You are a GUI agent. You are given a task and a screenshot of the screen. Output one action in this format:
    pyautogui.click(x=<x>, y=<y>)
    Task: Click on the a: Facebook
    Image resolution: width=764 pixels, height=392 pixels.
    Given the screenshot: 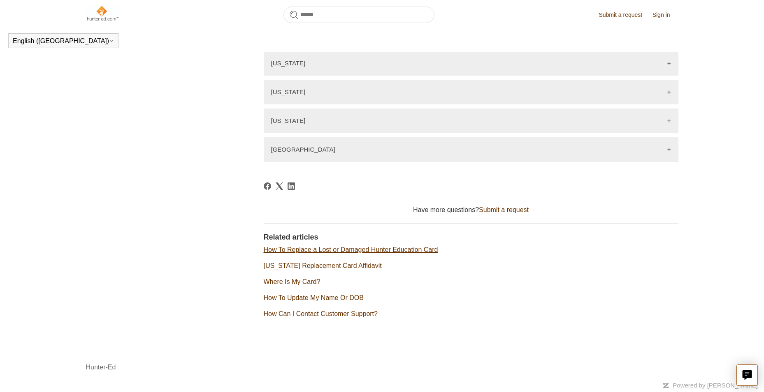 What is the action you would take?
    pyautogui.click(x=267, y=186)
    